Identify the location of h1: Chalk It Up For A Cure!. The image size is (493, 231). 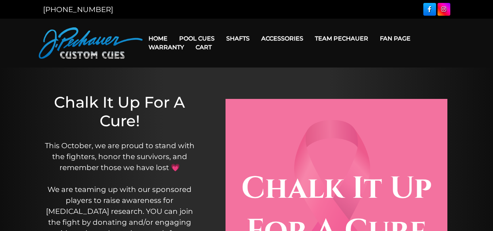
(119, 111).